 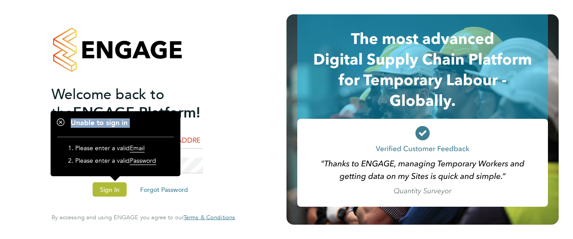 What do you see at coordinates (143, 217) in the screenshot?
I see `span: By accessing and using ENGAGE you agree to our` at bounding box center [143, 217].